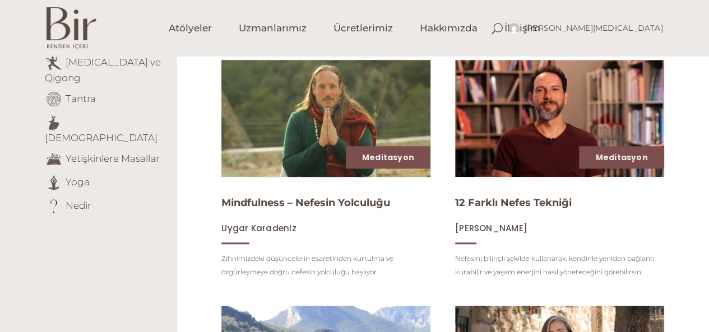 The image size is (709, 332). Describe the element at coordinates (513, 203) in the screenshot. I see `a: 12 Farklı Nefes Tekniği` at that location.